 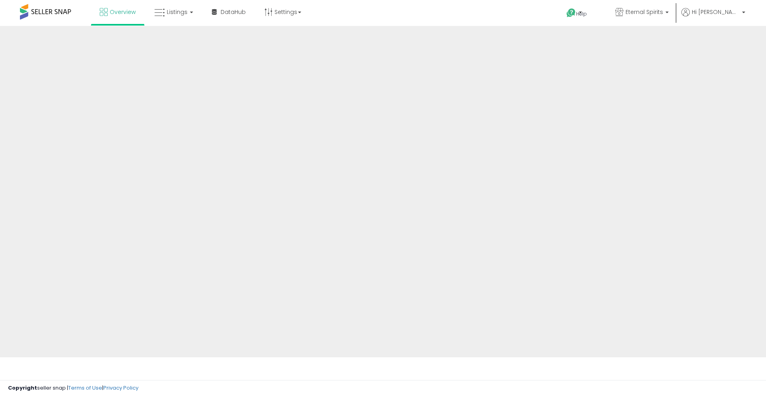 What do you see at coordinates (645, 12) in the screenshot?
I see `span: Eternal Spirits` at bounding box center [645, 12].